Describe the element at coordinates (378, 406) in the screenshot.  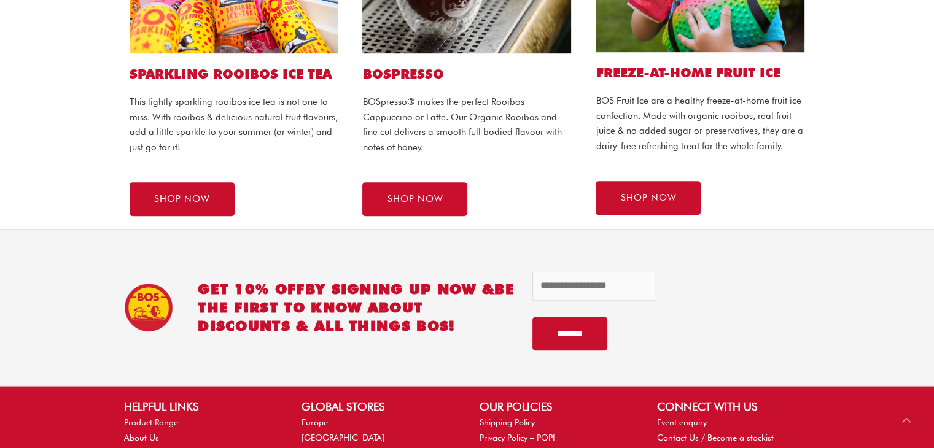
I see `h2: GLOBAL STORES` at that location.